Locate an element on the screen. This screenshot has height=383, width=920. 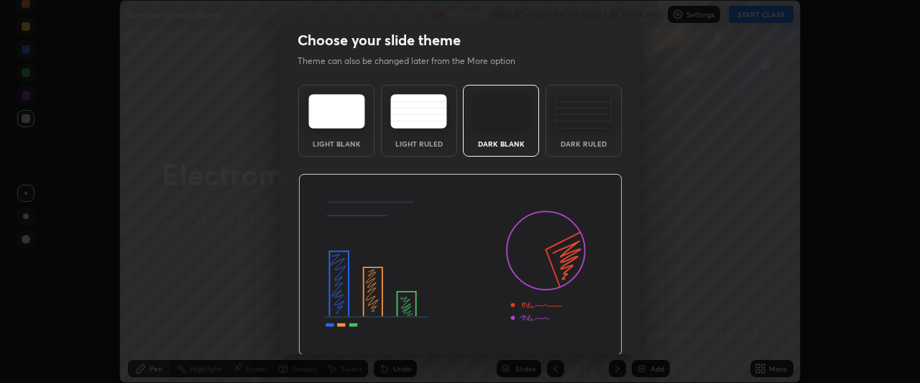
img: lightRuledTheme.5fabf969.svg is located at coordinates (418, 111).